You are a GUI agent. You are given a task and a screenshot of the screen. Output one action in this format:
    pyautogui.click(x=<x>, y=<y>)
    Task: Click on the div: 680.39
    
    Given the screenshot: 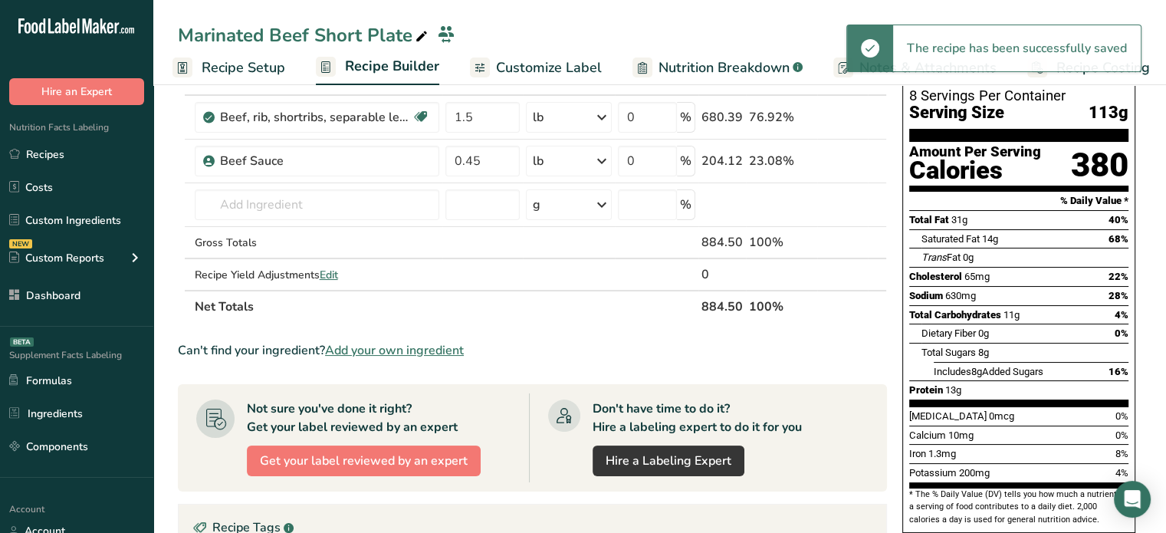 What is the action you would take?
    pyautogui.click(x=722, y=117)
    